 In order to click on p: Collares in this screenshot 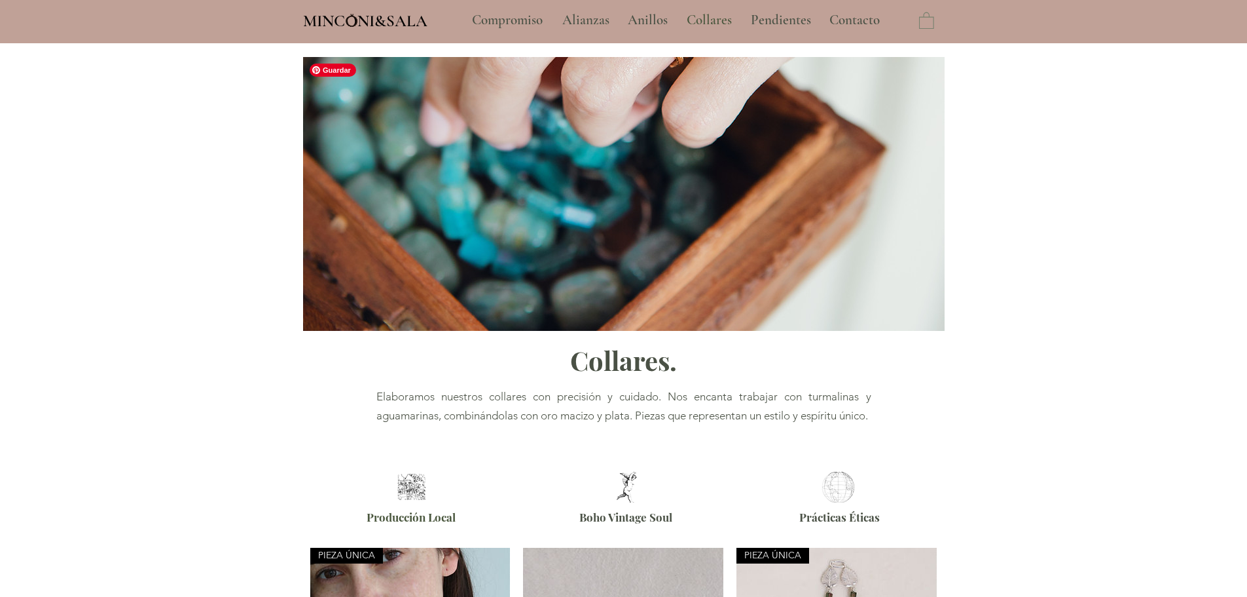, I will do `click(709, 20)`.